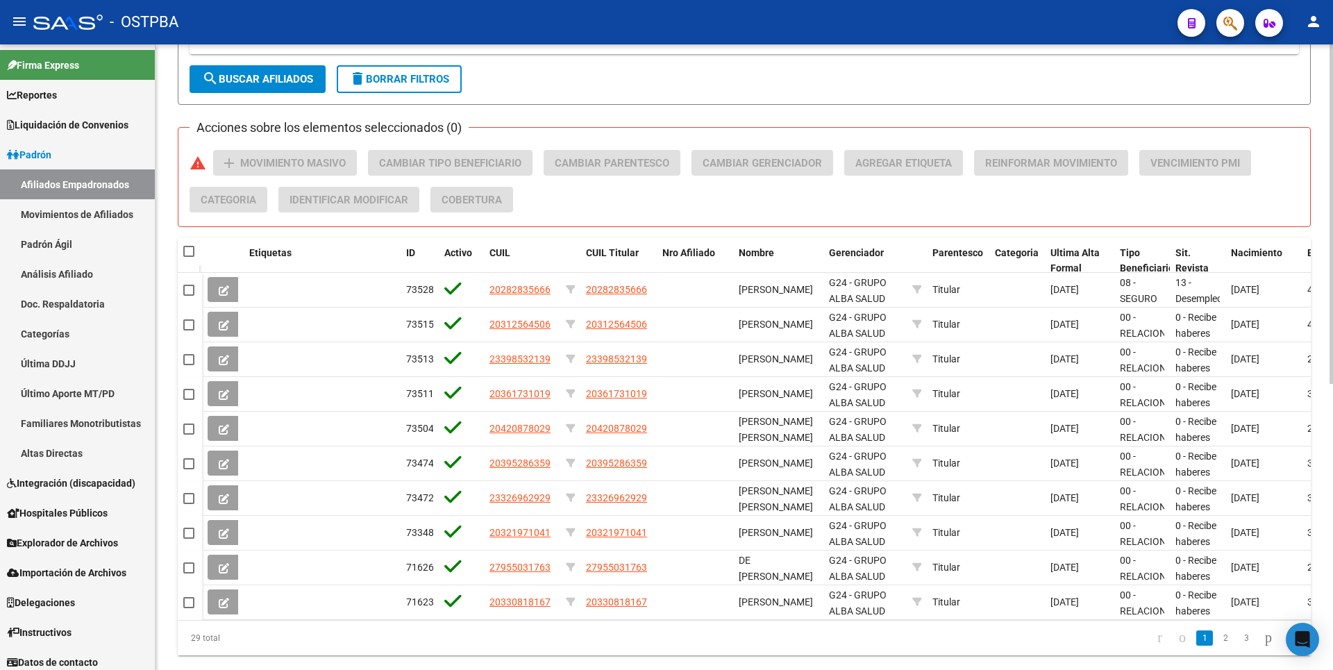 The image size is (1333, 670). Describe the element at coordinates (1313, 324) in the screenshot. I see `span: 40` at that location.